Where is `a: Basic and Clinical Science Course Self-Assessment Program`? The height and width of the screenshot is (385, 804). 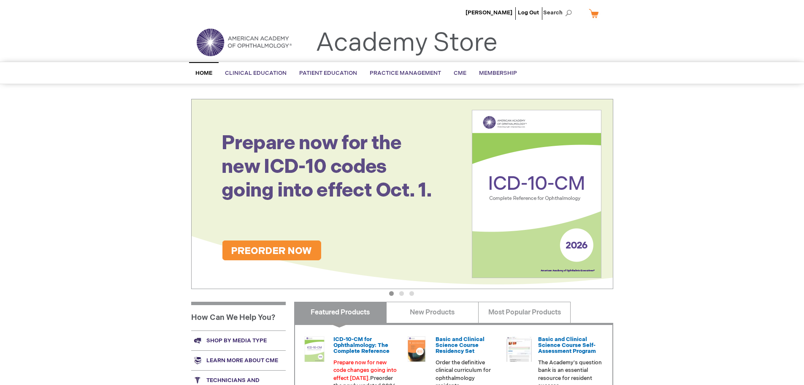
a: Basic and Clinical Science Course Self-Assessment Program is located at coordinates (567, 345).